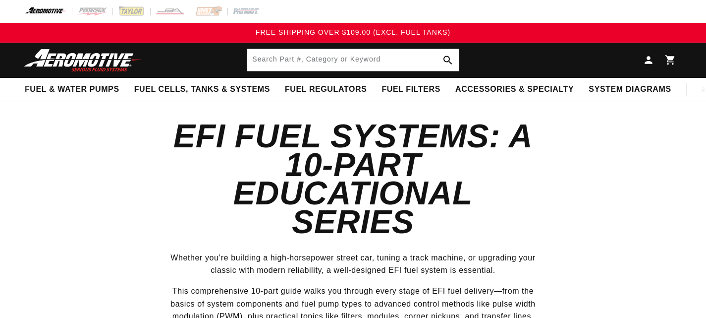 The image size is (706, 318). I want to click on span: Fuel Regulators, so click(325, 89).